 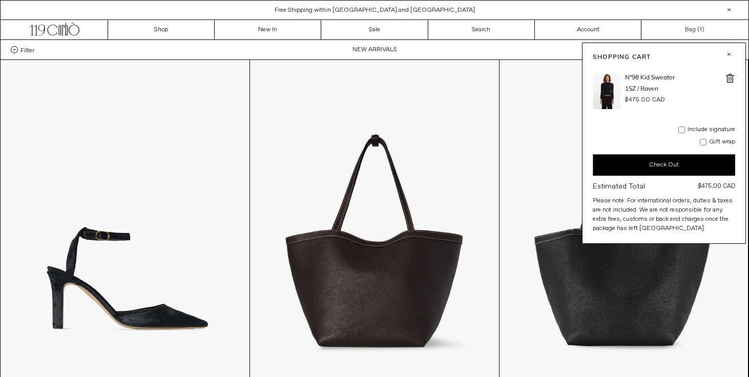 I want to click on a: Sale, so click(x=375, y=30).